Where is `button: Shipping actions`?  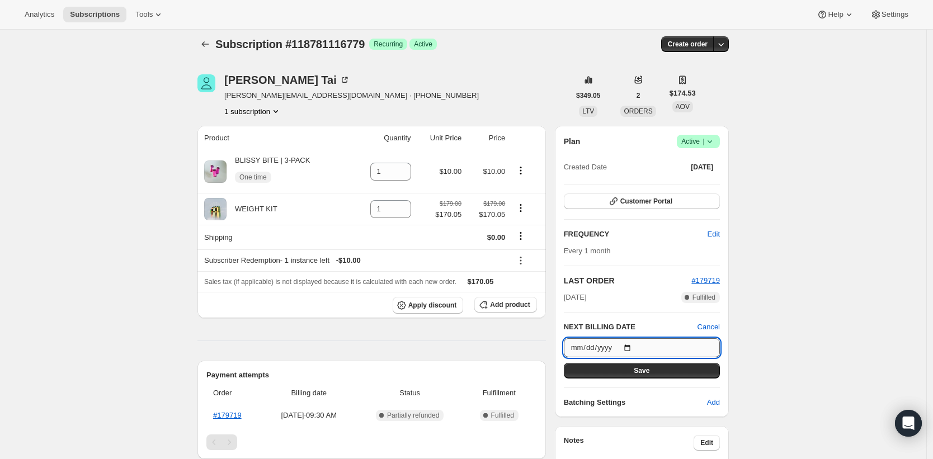 button: Shipping actions is located at coordinates (521, 236).